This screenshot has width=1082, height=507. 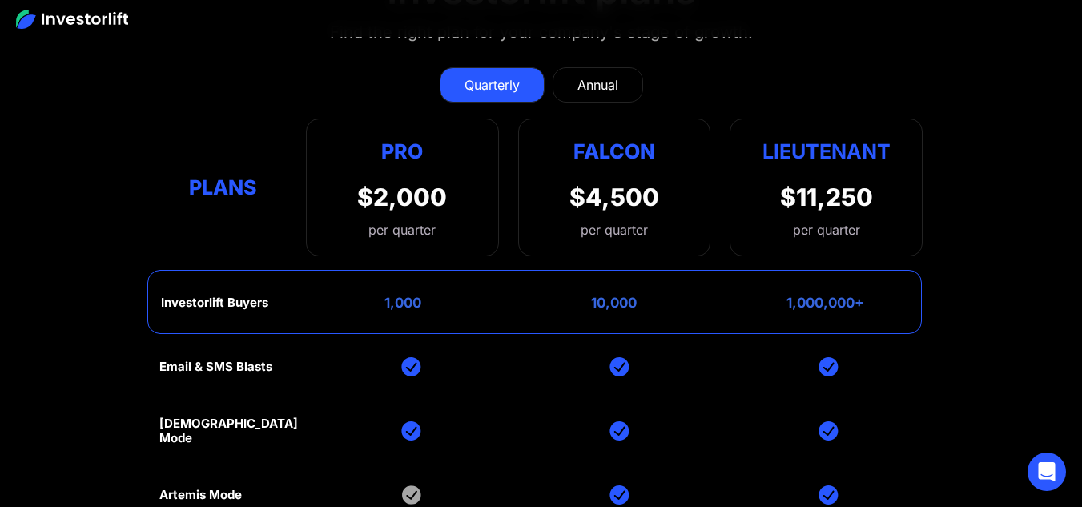 What do you see at coordinates (402, 197) in the screenshot?
I see `div: $2,000` at bounding box center [402, 197].